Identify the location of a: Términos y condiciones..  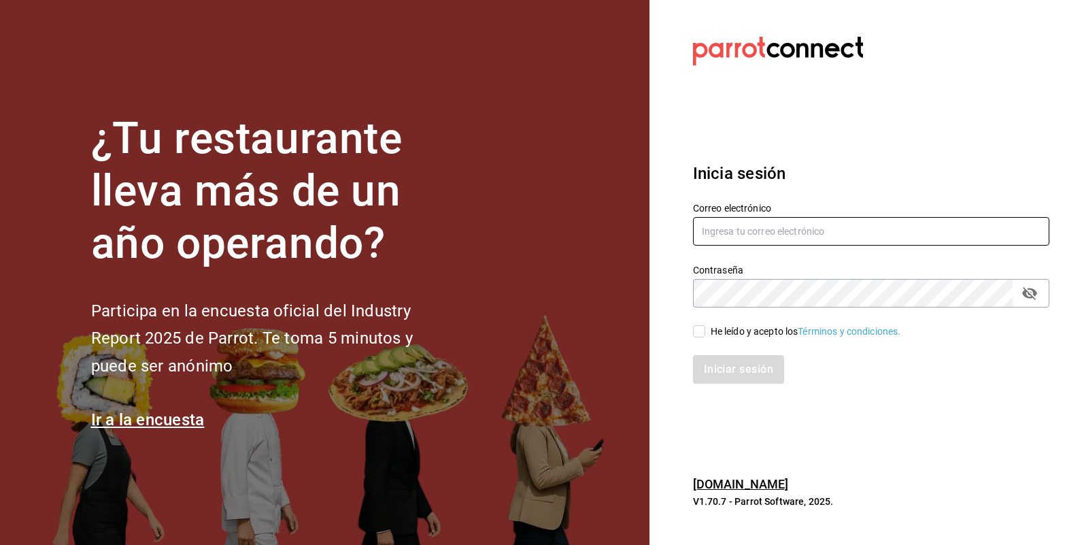
(849, 331).